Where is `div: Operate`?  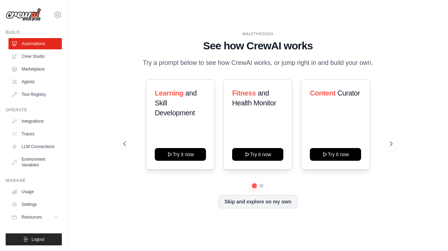 div: Operate is located at coordinates (34, 110).